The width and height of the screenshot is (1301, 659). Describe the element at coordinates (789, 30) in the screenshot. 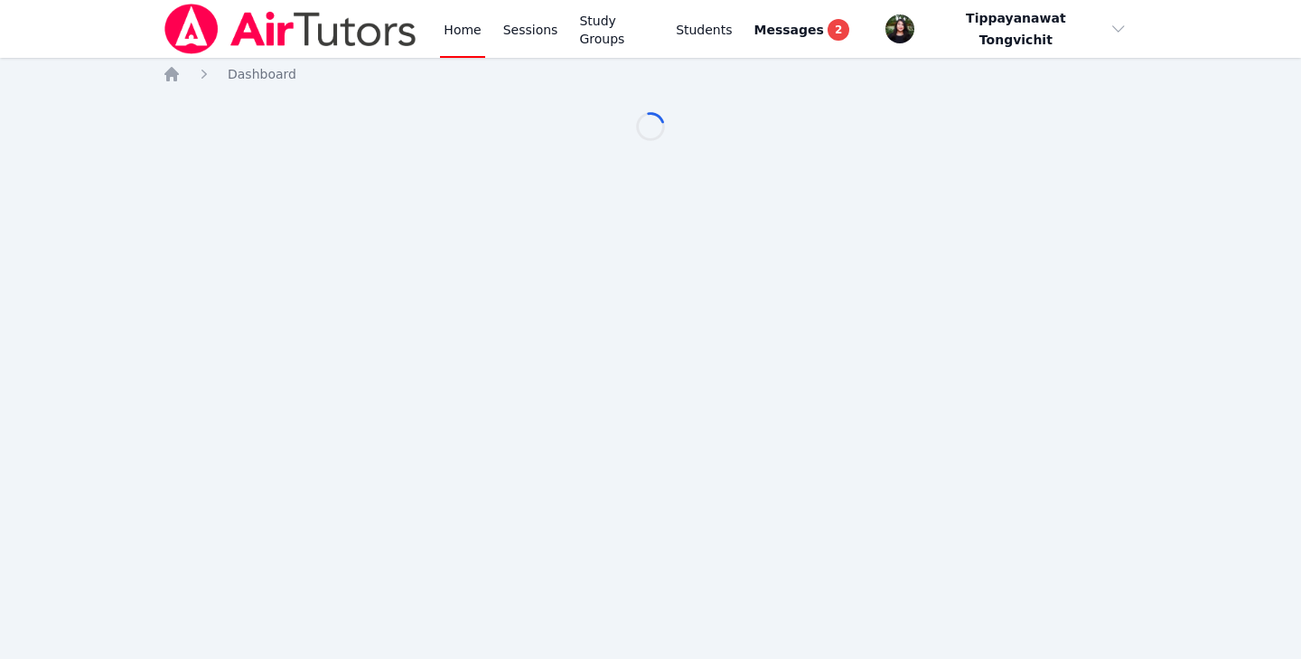

I see `span: Messages` at that location.